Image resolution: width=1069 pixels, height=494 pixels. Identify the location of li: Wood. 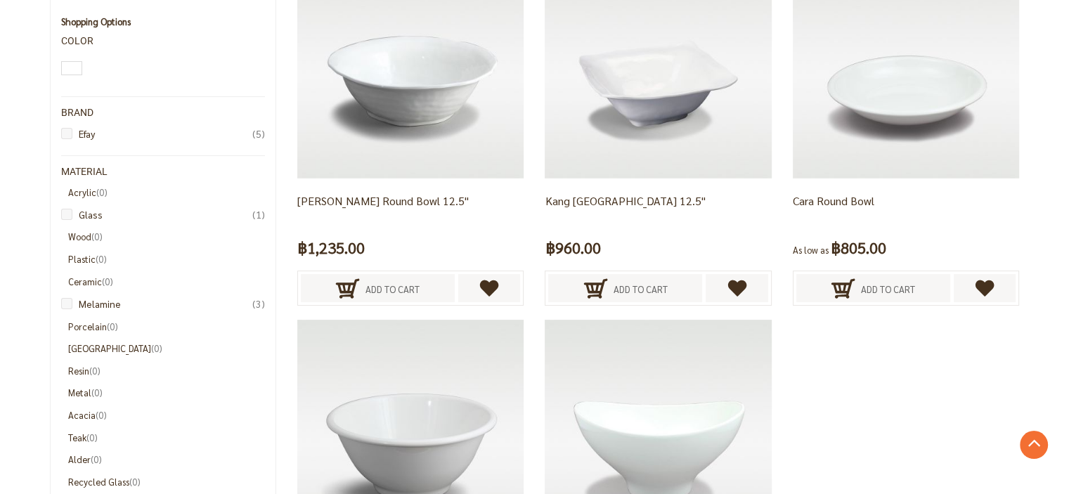
(167, 237).